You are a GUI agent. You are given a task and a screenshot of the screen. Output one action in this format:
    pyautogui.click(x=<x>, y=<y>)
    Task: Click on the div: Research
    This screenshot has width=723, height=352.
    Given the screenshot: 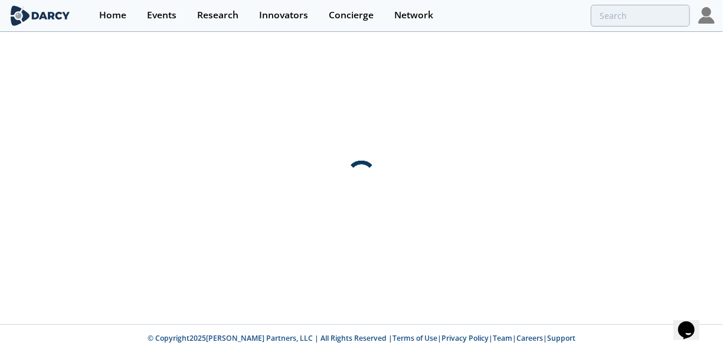 What is the action you would take?
    pyautogui.click(x=218, y=15)
    